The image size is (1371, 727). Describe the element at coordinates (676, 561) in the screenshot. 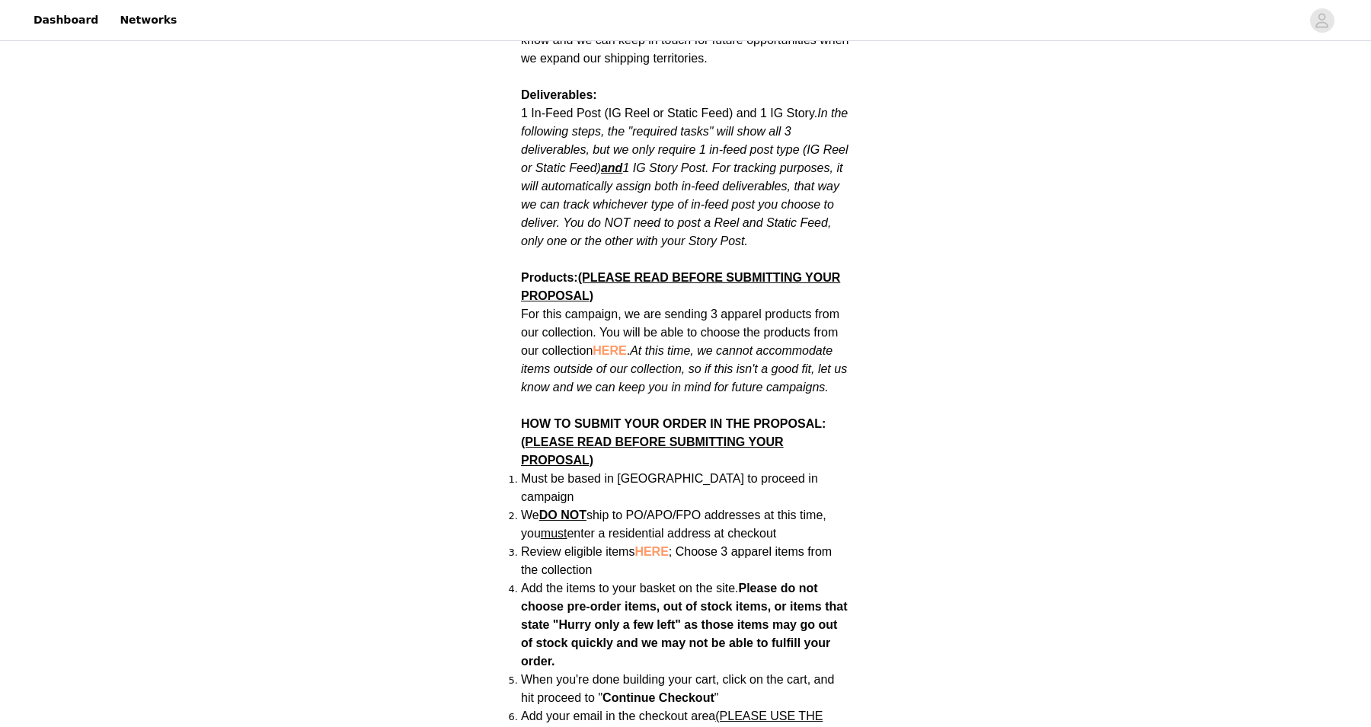

I see `span: Review eligible items` at that location.